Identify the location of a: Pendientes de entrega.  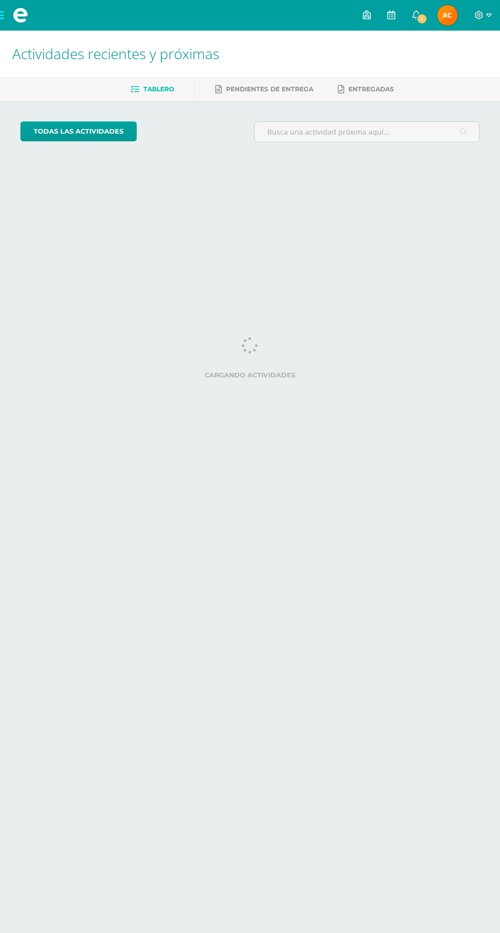
(264, 89).